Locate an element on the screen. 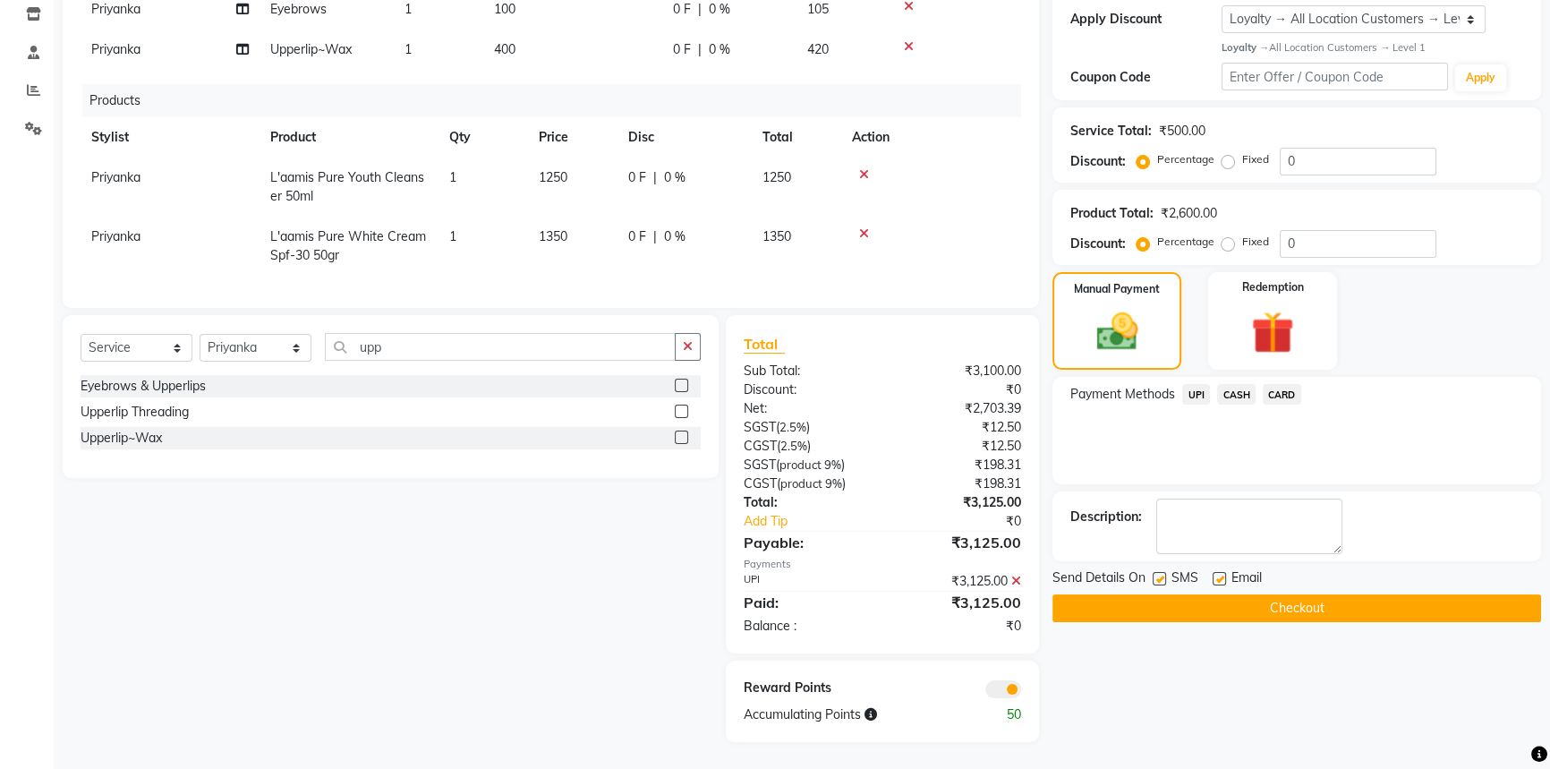 The image size is (1550, 769). th: Price is located at coordinates (573, 137).